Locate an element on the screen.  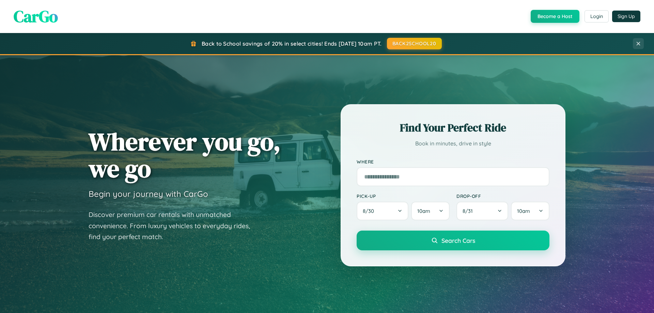
button: Search Cars is located at coordinates (453, 241).